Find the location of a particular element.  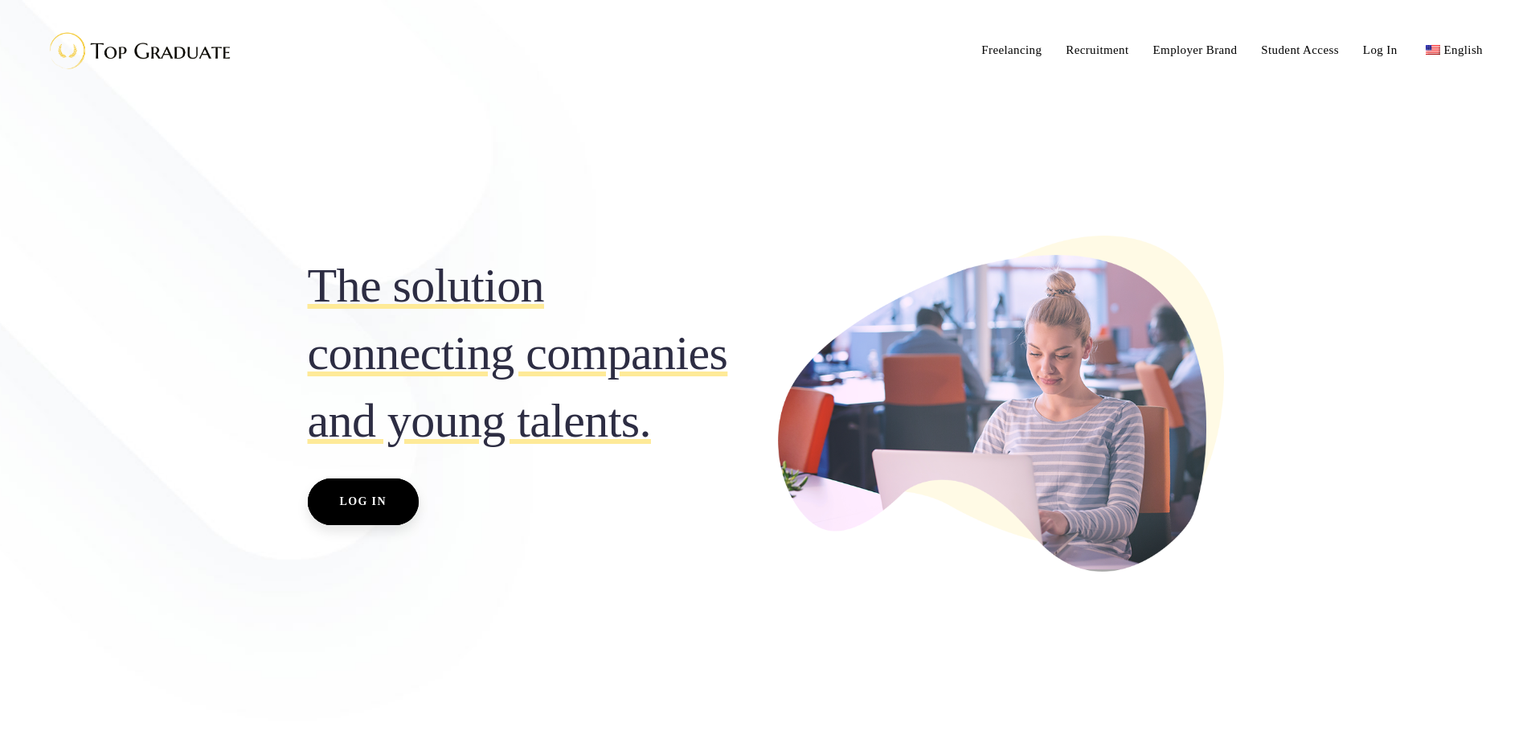

a: Log In is located at coordinates (363, 502).